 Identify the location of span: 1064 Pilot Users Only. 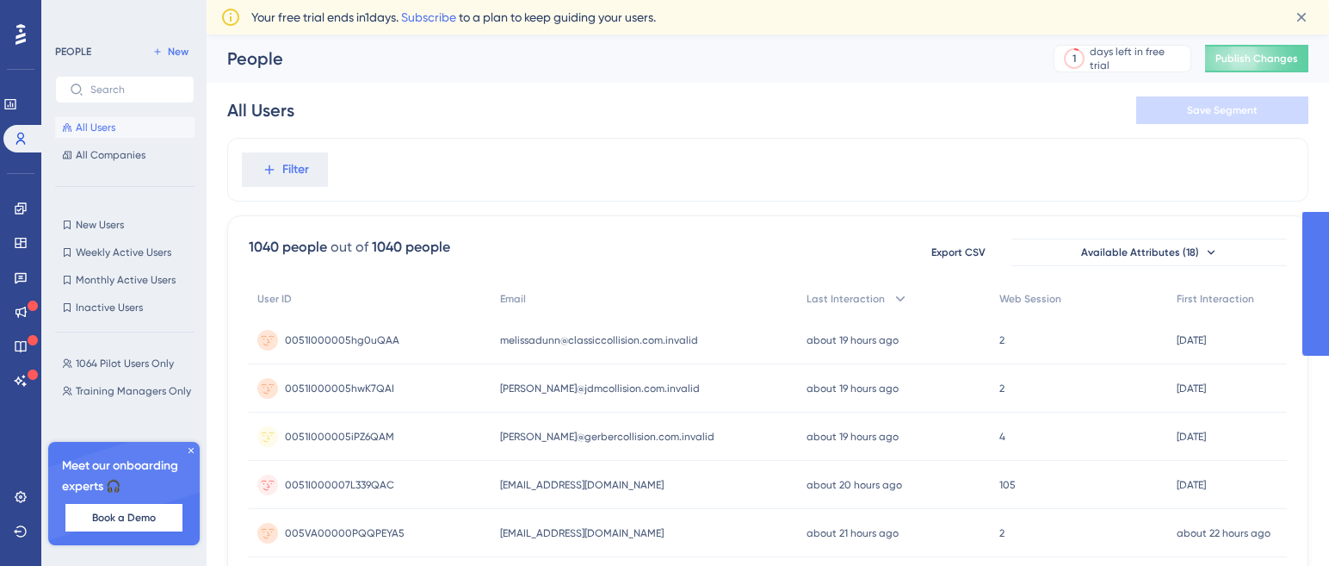
(125, 363).